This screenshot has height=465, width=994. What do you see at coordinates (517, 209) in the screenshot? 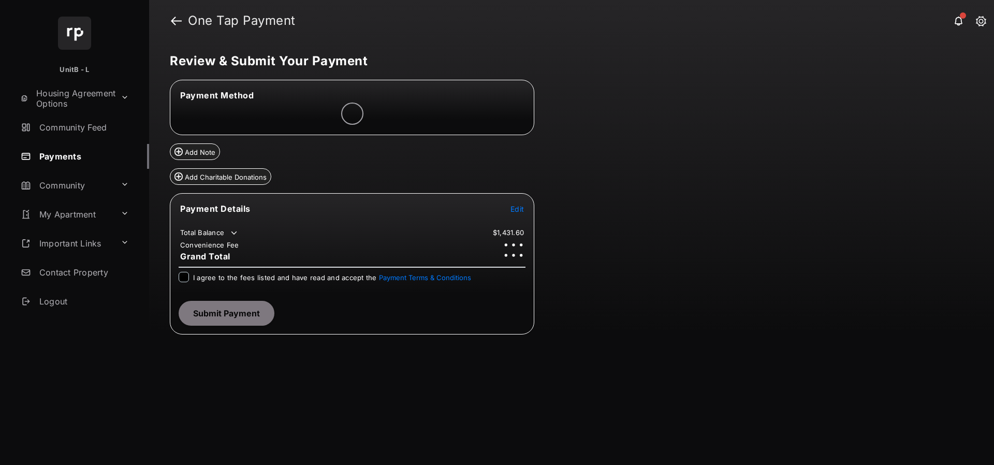
I see `span: Edit` at bounding box center [517, 209].